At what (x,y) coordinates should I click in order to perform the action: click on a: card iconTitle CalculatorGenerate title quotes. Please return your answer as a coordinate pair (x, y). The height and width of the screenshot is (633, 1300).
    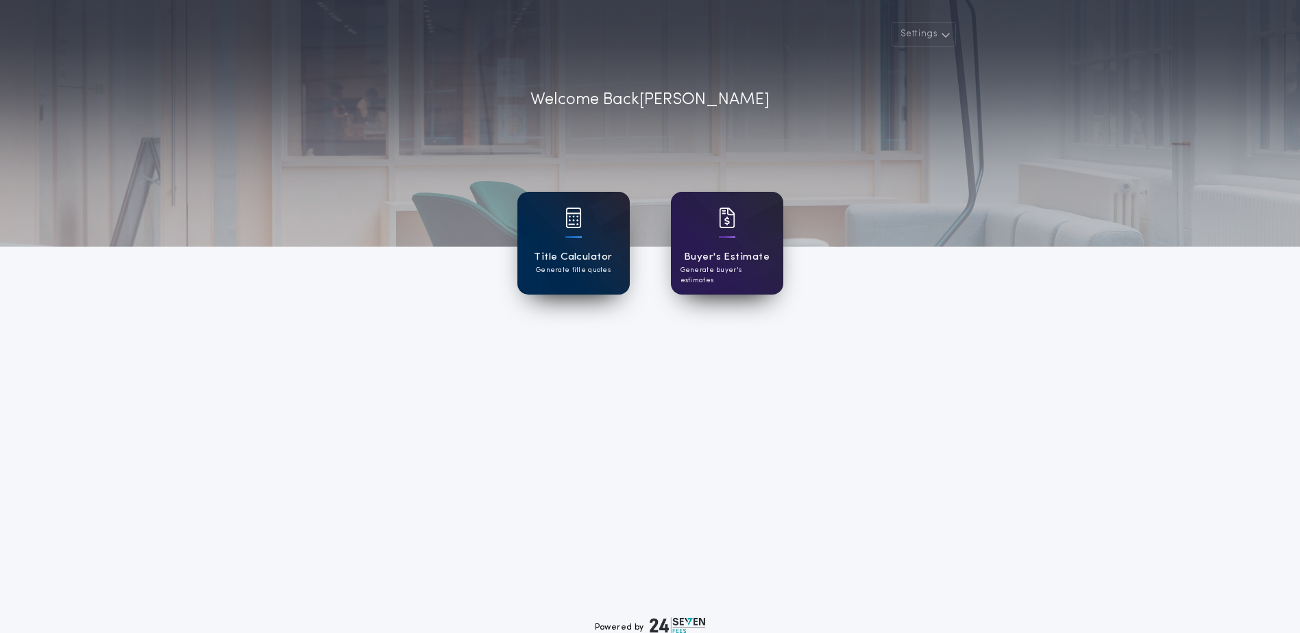
    Looking at the image, I should click on (574, 243).